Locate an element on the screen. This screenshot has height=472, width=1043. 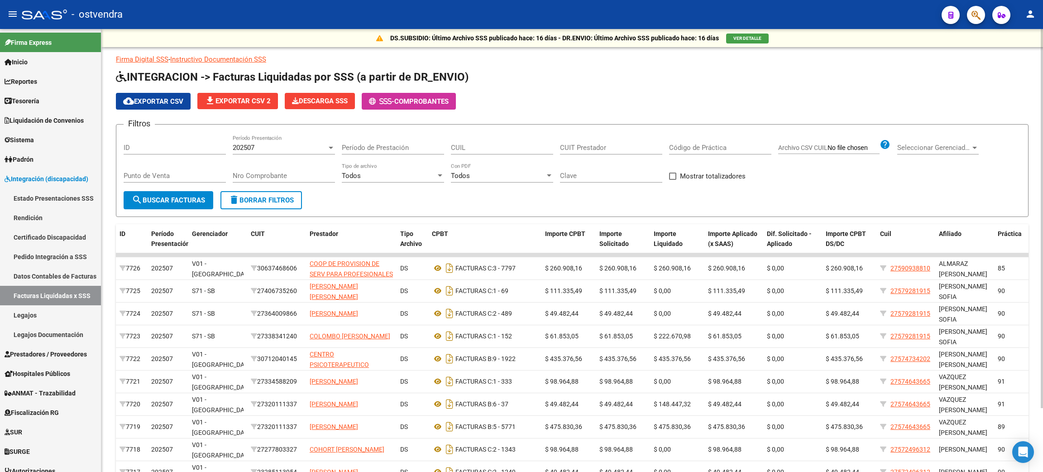
mat-icon: person is located at coordinates (1031, 14).